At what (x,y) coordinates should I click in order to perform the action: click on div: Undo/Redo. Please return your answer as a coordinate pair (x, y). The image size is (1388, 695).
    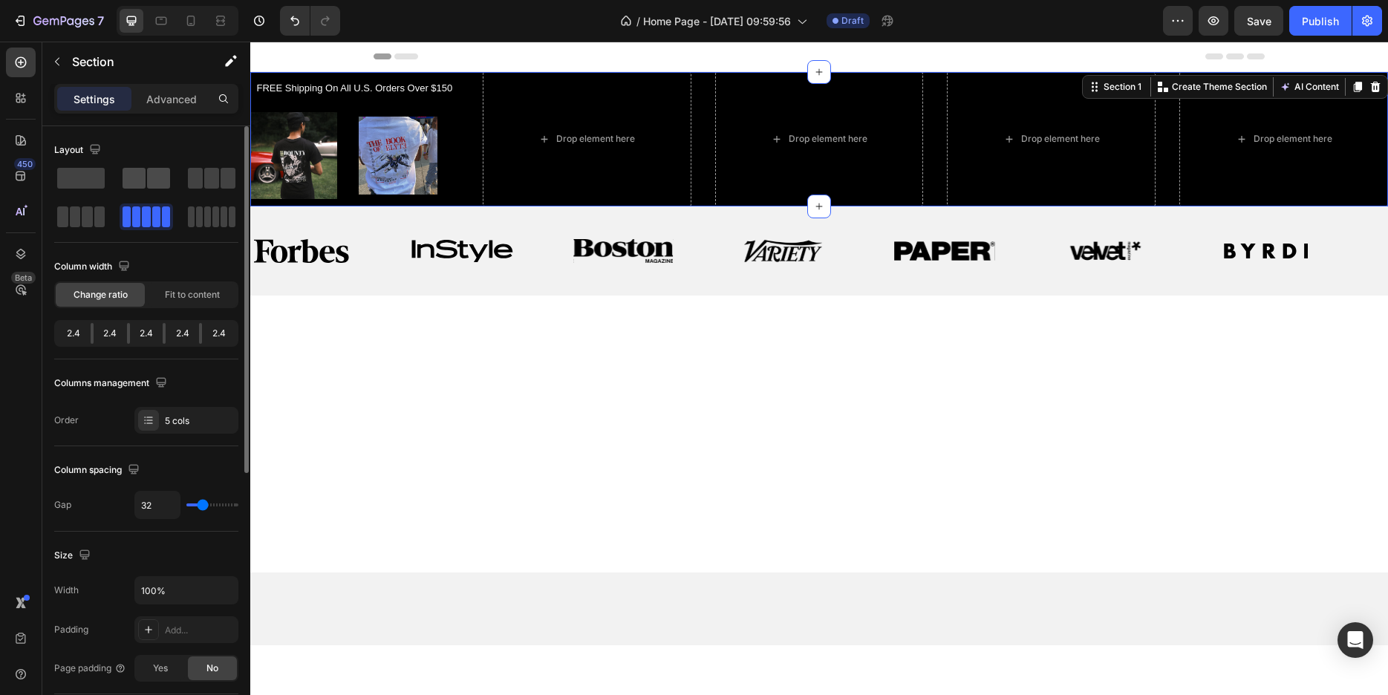
    Looking at the image, I should click on (310, 21).